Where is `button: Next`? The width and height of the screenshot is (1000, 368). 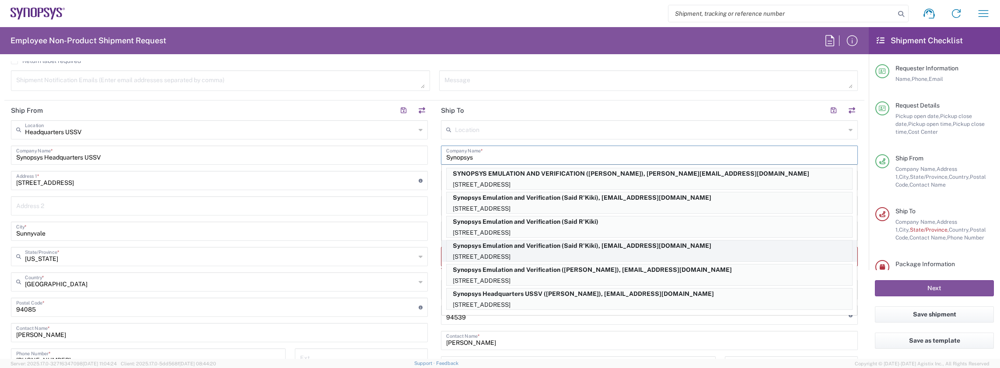
button: Next is located at coordinates (934, 288).